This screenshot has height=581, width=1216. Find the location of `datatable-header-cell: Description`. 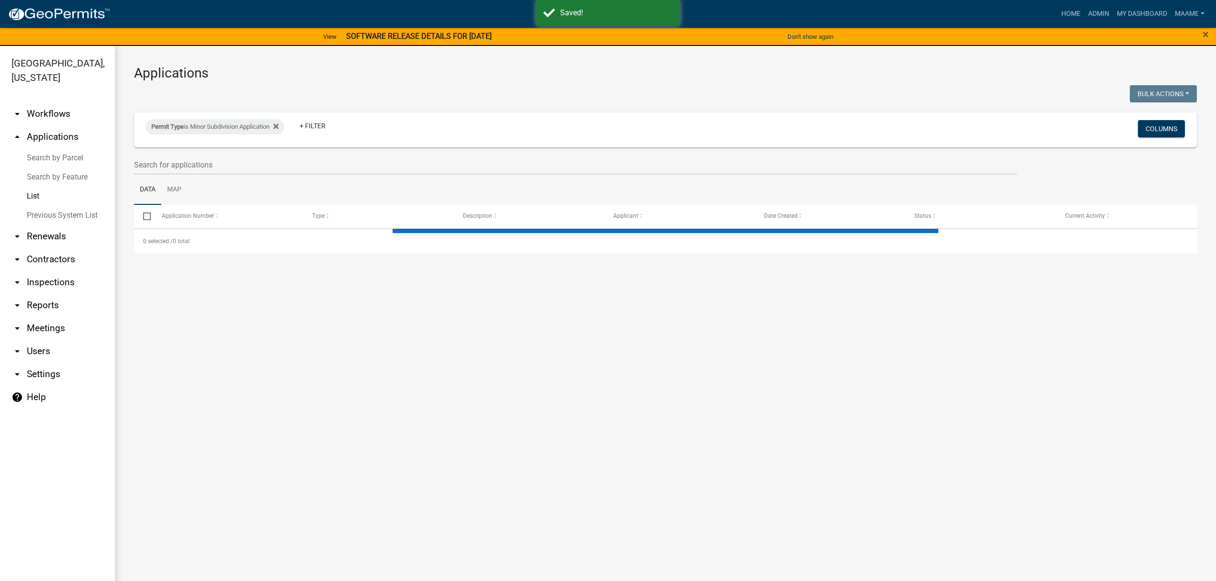

datatable-header-cell: Description is located at coordinates (529, 216).